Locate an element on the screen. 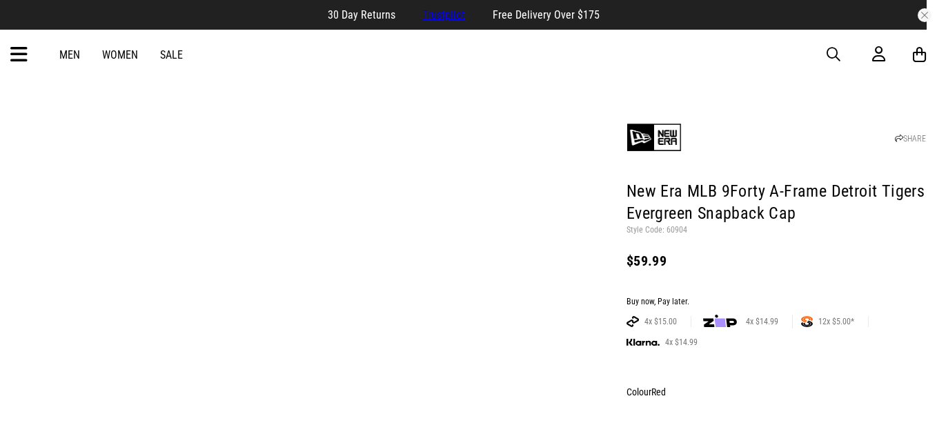 This screenshot has height=443, width=937. span: 30 Day Returns is located at coordinates (362, 14).